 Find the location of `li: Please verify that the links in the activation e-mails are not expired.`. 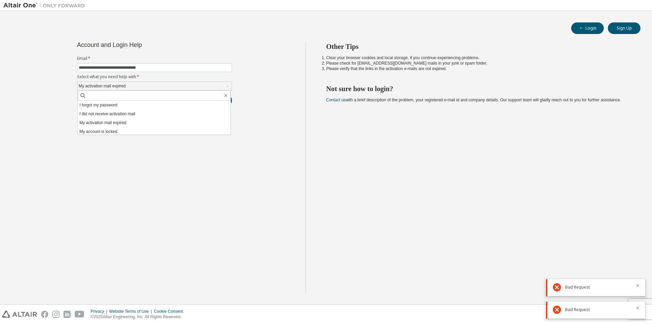

li: Please verify that the links in the activation e-mails are not expired. is located at coordinates (477, 69).